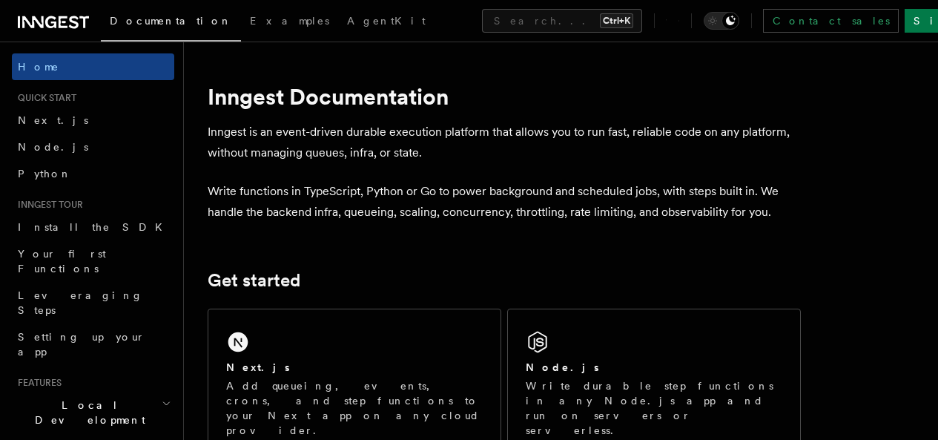 The image size is (938, 440). What do you see at coordinates (44, 98) in the screenshot?
I see `span: Quick start` at bounding box center [44, 98].